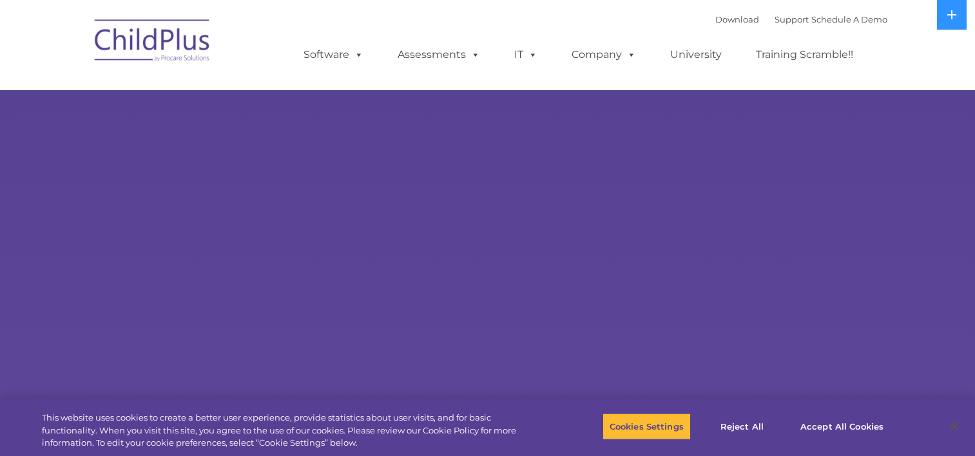 The width and height of the screenshot is (975, 456). What do you see at coordinates (439, 55) in the screenshot?
I see `a: Assessments` at bounding box center [439, 55].